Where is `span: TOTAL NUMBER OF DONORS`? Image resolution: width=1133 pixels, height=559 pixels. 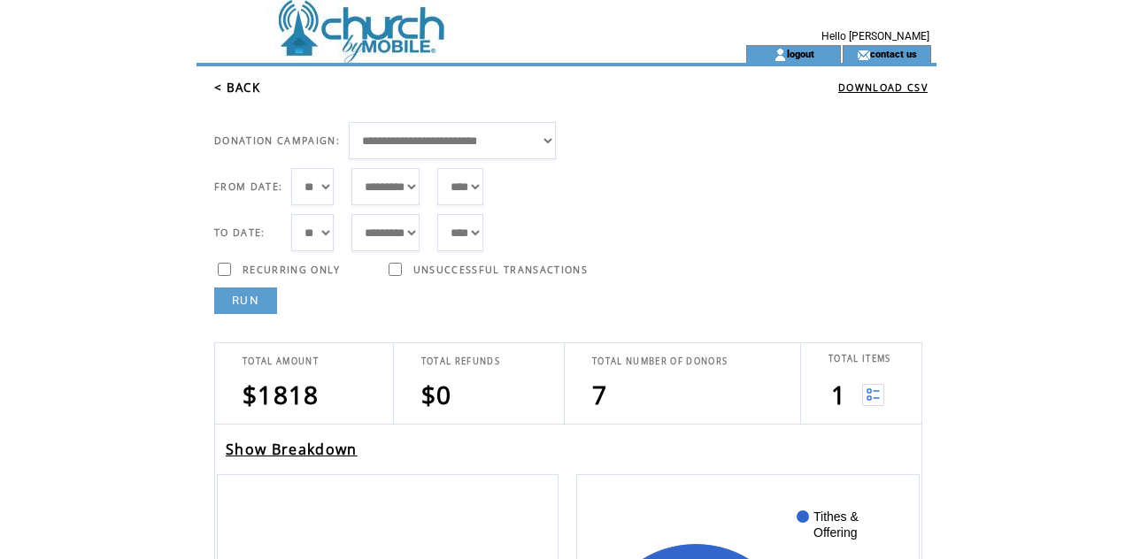 span: TOTAL NUMBER OF DONORS is located at coordinates (659, 361).